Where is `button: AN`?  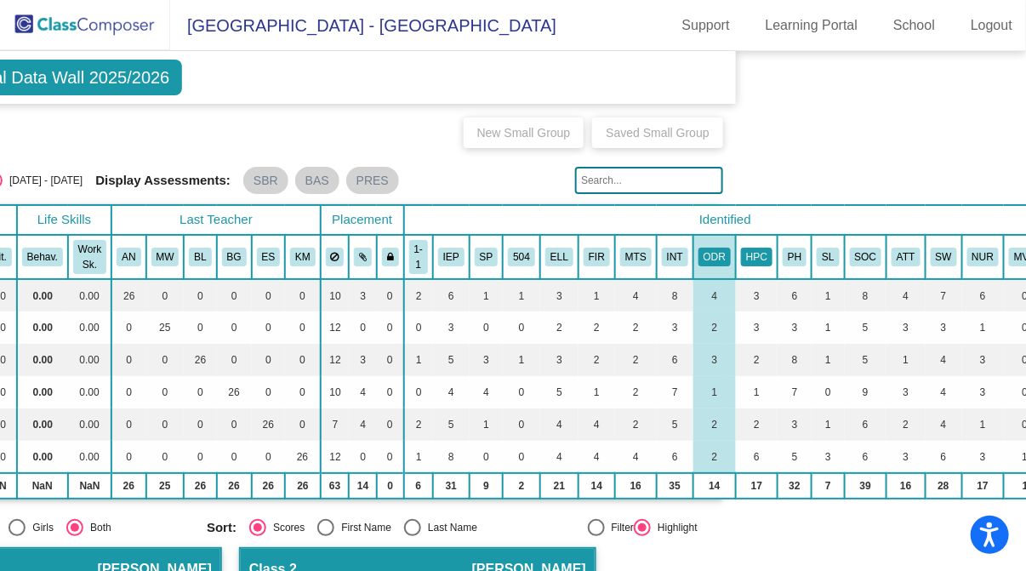
button: AN is located at coordinates (128, 257).